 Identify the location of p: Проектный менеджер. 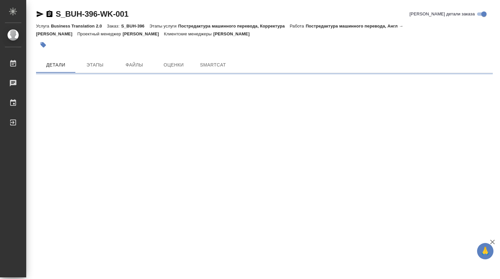
(100, 34).